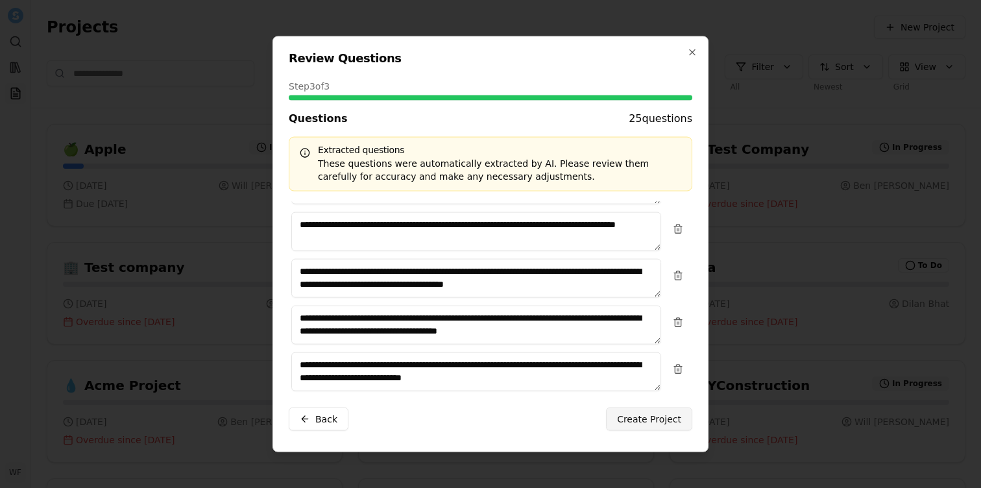 The width and height of the screenshot is (981, 488). I want to click on h2: Review Questions, so click(490, 58).